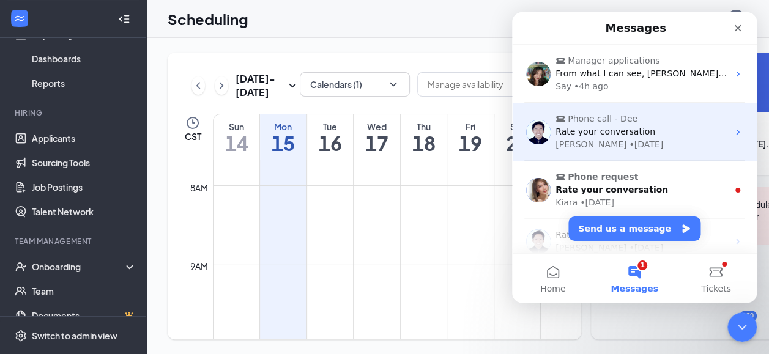 The width and height of the screenshot is (769, 354). I want to click on div: Wed, so click(377, 127).